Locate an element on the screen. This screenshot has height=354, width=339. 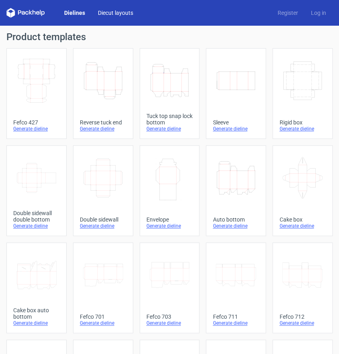
div: Fefco 711 is located at coordinates (236, 317).